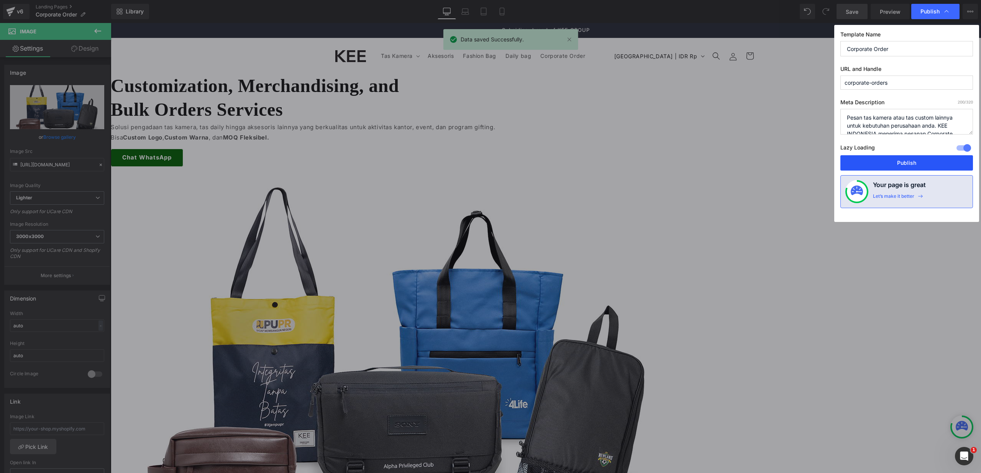 The width and height of the screenshot is (981, 473). What do you see at coordinates (857, 192) in the screenshot?
I see `img: onboarding-status.svg` at bounding box center [857, 192].